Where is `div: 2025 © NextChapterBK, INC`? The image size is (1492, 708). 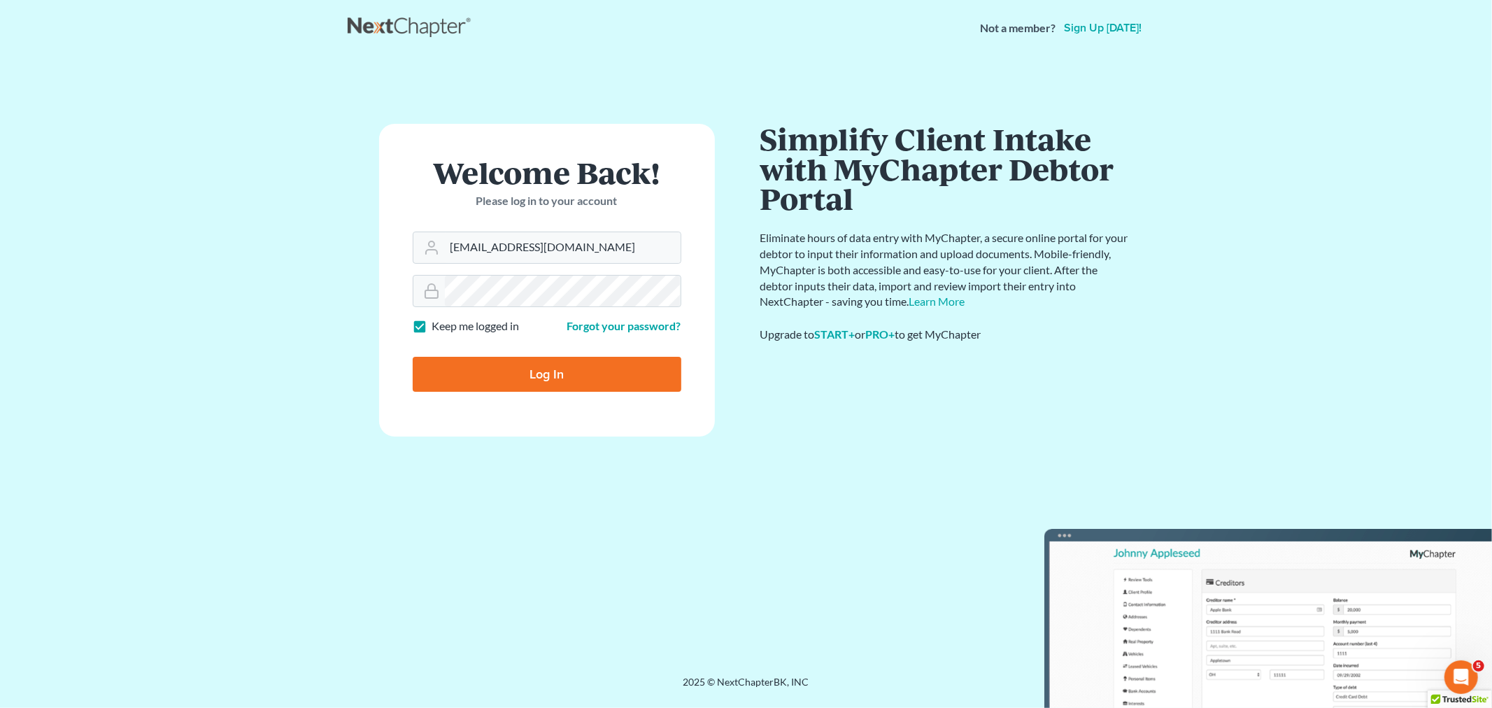 div: 2025 © NextChapterBK, INC is located at coordinates (746, 688).